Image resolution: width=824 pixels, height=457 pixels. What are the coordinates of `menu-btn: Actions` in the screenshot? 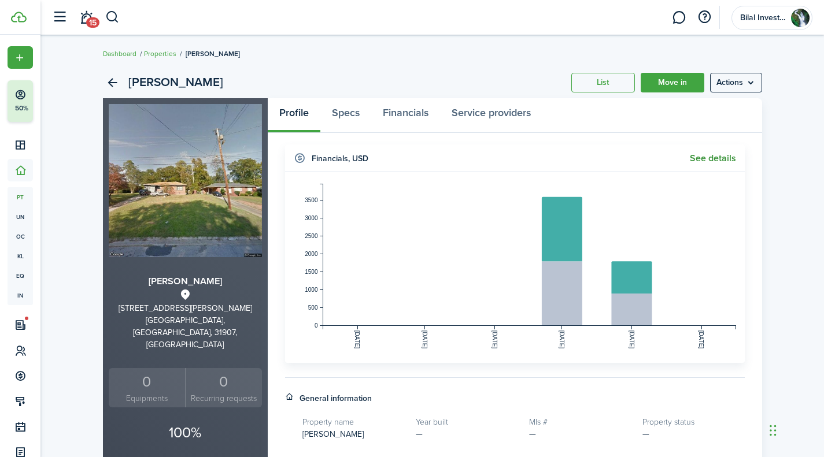 It's located at (736, 83).